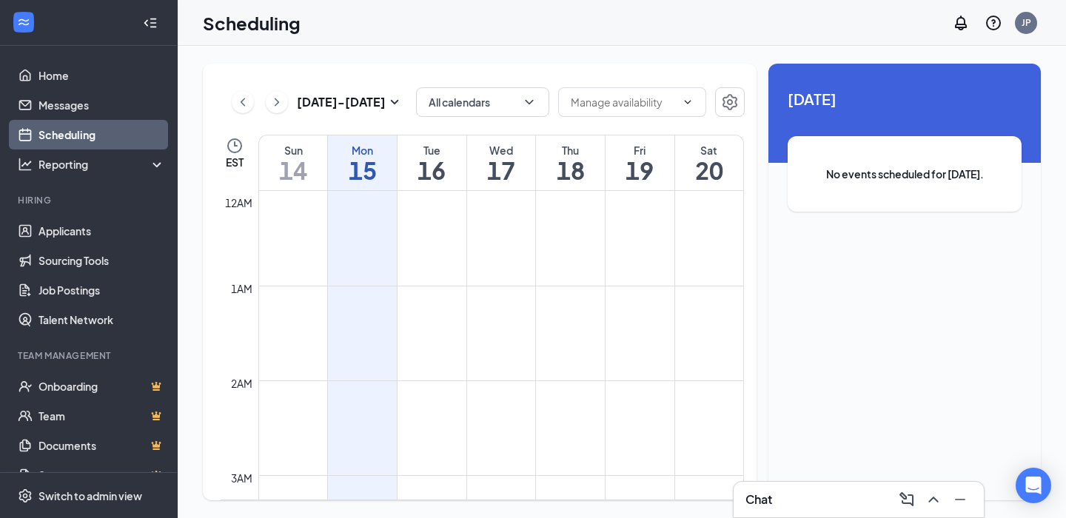 The width and height of the screenshot is (1066, 518). Describe the element at coordinates (90, 355) in the screenshot. I see `div: Team Management` at that location.